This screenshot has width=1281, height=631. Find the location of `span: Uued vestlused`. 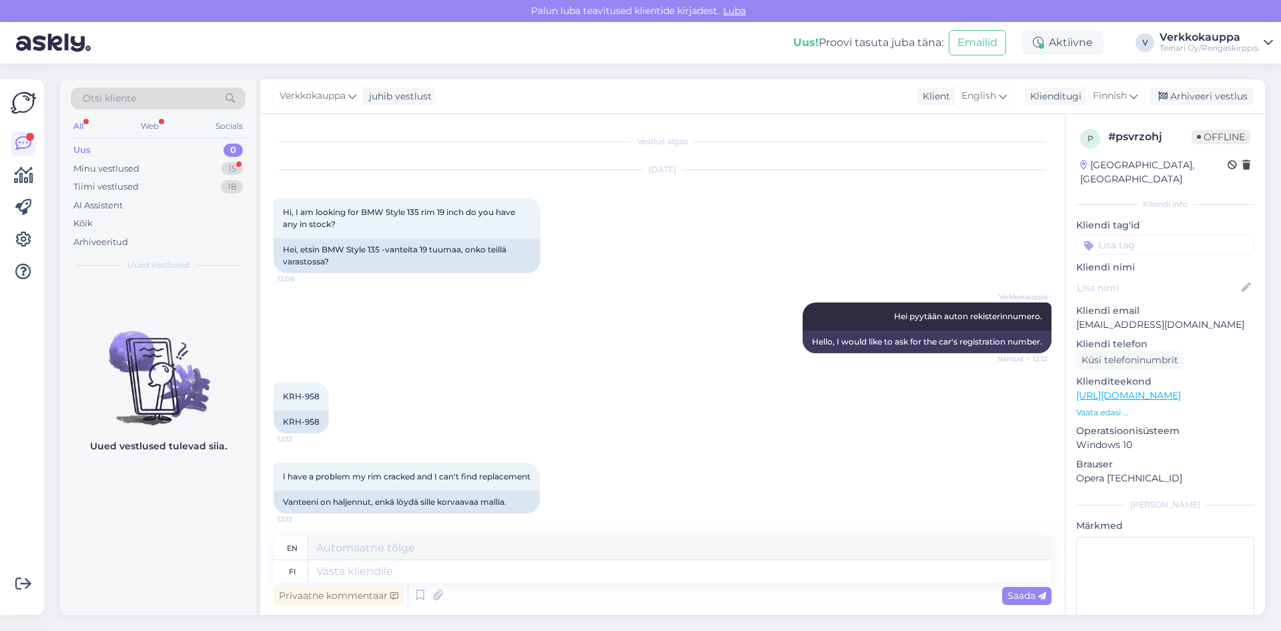

span: Uued vestlused is located at coordinates (158, 265).